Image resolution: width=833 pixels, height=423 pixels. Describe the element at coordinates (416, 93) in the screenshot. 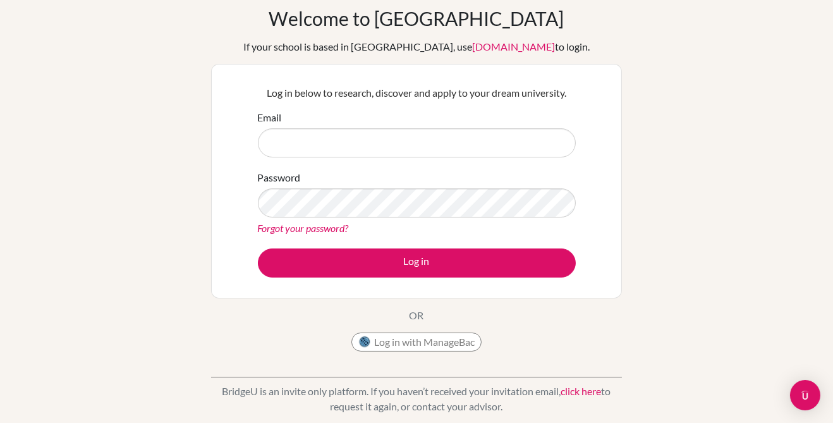

I see `p: Log in below to research, discover and apply to your dream university.` at that location.